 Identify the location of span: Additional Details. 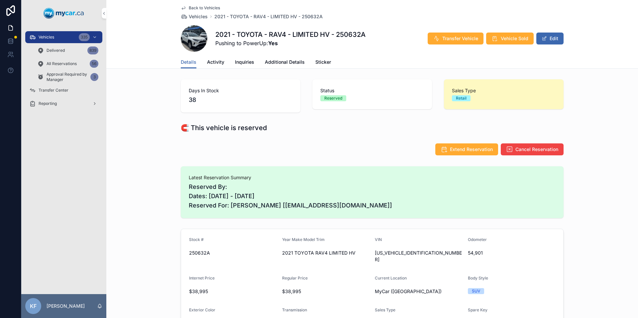
(285, 62).